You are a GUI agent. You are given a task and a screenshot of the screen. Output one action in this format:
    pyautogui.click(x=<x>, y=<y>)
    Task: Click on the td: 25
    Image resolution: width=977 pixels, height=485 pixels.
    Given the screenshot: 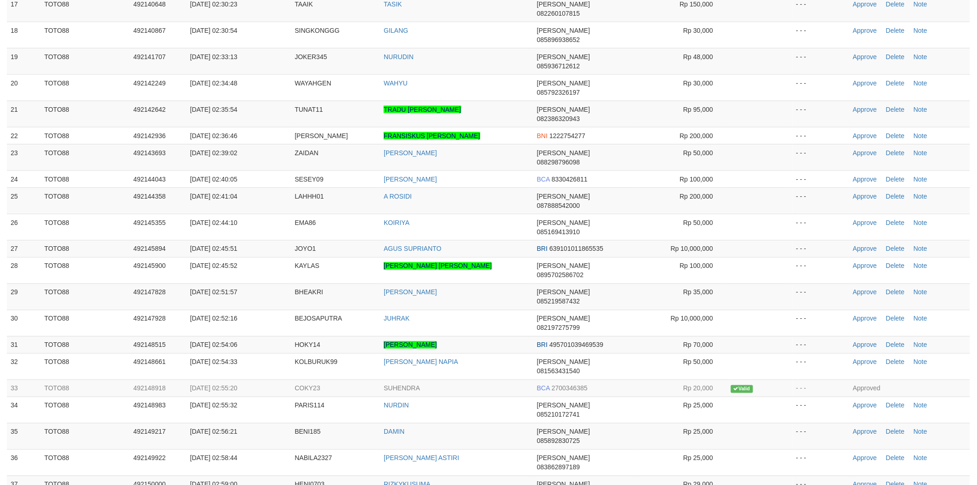 What is the action you would take?
    pyautogui.click(x=24, y=200)
    